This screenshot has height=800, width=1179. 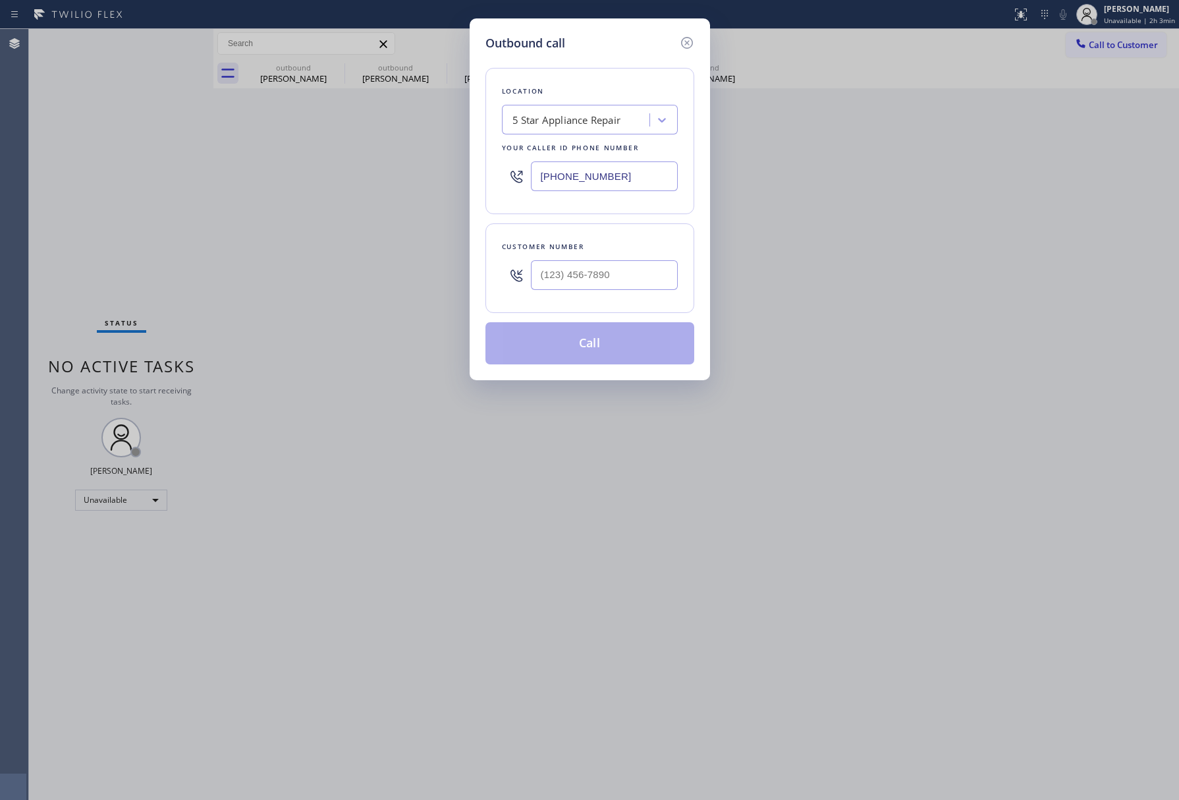 I want to click on div: 5 Star Appliance Repair, so click(x=566, y=120).